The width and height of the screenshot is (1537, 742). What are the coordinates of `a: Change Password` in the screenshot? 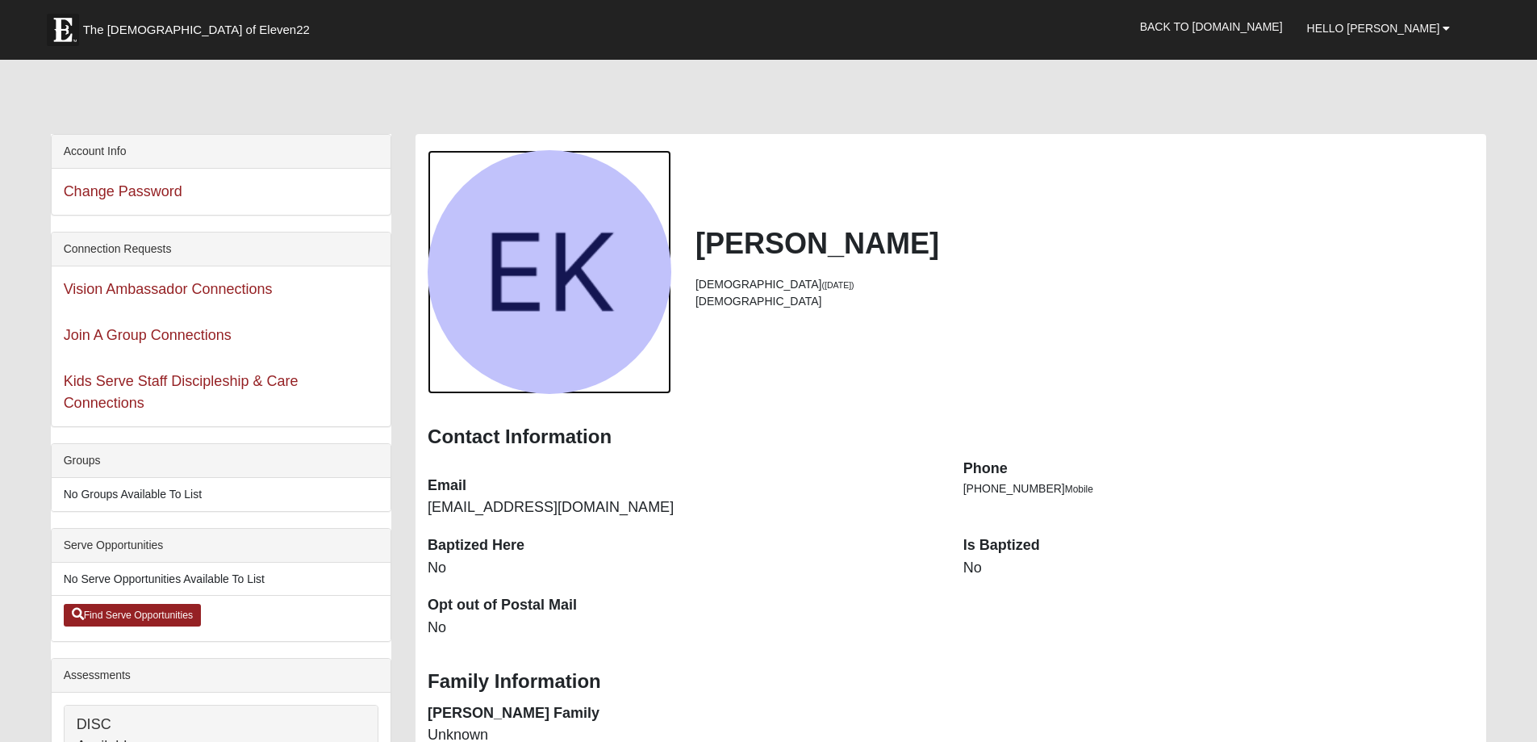 It's located at (123, 191).